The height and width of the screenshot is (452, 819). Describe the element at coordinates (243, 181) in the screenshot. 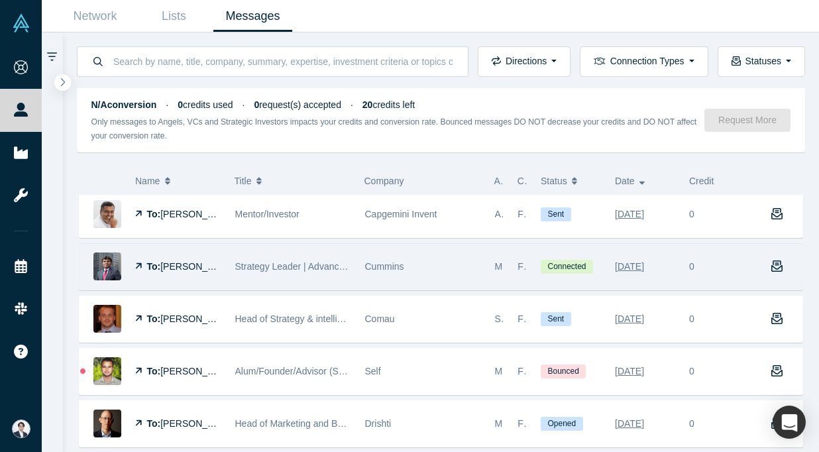

I see `span: Title` at that location.